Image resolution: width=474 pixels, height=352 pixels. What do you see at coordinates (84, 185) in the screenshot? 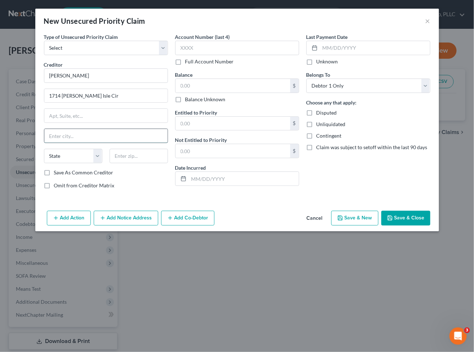
I see `span: Omit from Creditor Matrix` at bounding box center [84, 185].